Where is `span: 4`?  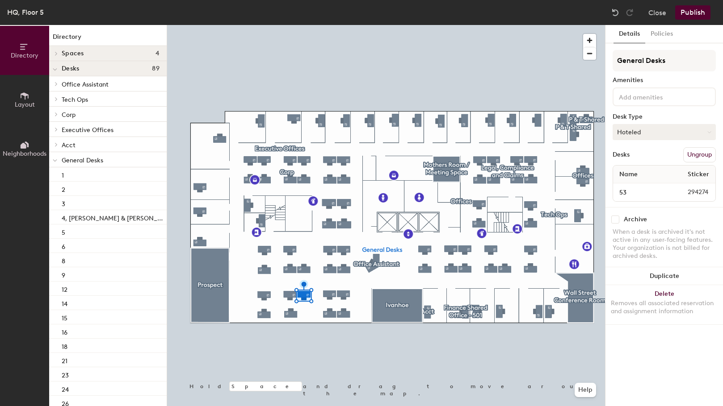 span: 4 is located at coordinates (157, 54).